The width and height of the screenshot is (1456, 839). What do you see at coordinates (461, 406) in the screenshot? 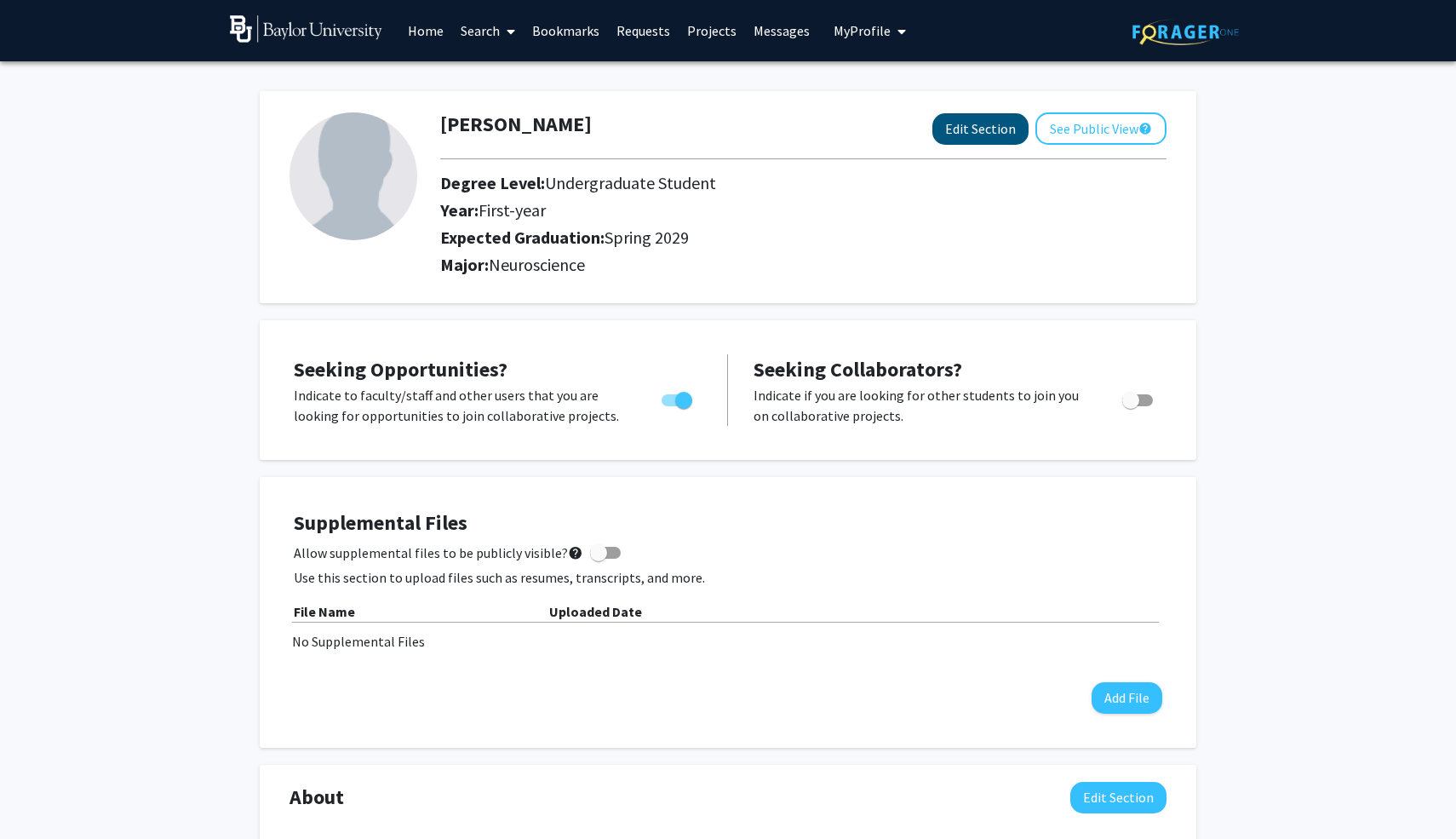
I see `p: Indicate to faculty/staff and other users that you are looking for opportunities to join collabor...` at bounding box center [461, 406].